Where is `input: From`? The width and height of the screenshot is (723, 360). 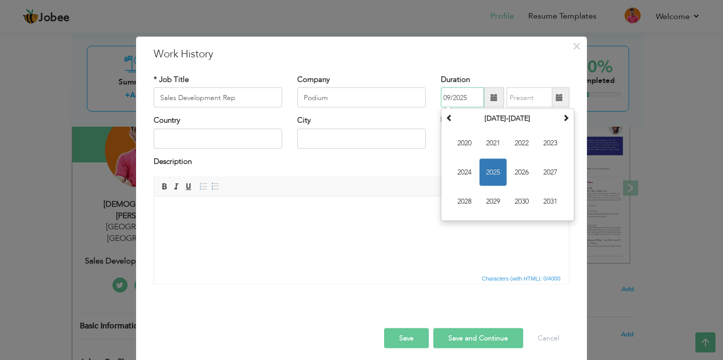 input: From is located at coordinates (463, 97).